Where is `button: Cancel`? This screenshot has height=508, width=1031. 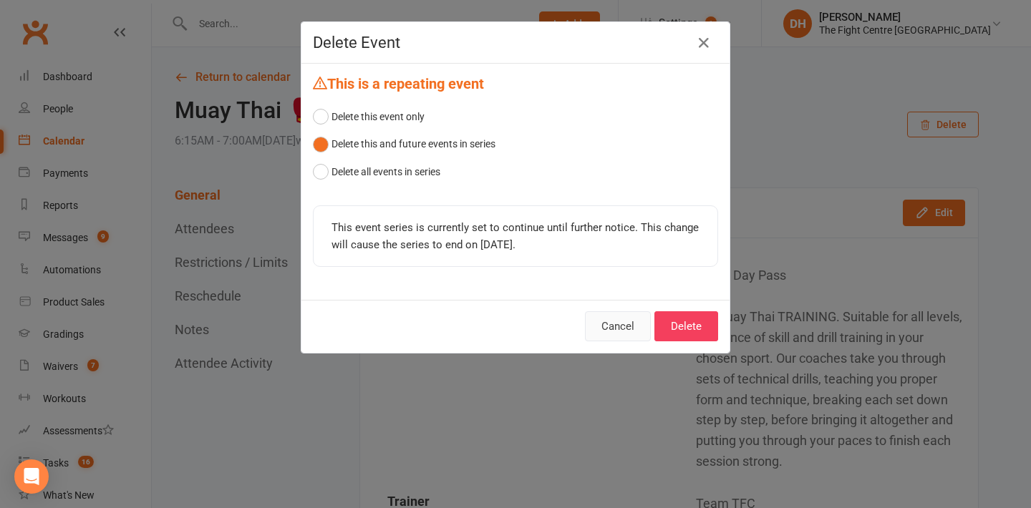 button: Cancel is located at coordinates (618, 327).